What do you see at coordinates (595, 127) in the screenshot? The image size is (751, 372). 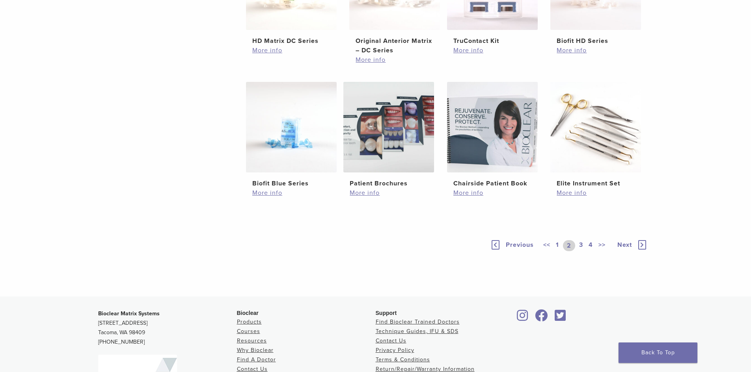 I see `img: Elite Instrument Set` at bounding box center [595, 127].